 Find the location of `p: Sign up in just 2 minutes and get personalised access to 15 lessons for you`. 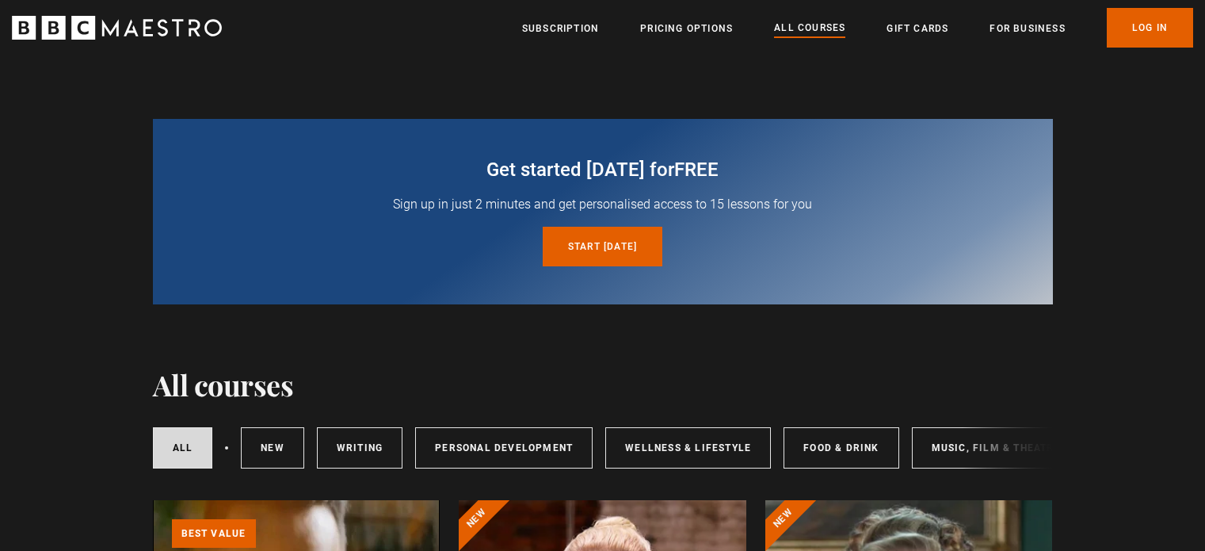

p: Sign up in just 2 minutes and get personalised access to 15 lessons for you is located at coordinates (603, 204).